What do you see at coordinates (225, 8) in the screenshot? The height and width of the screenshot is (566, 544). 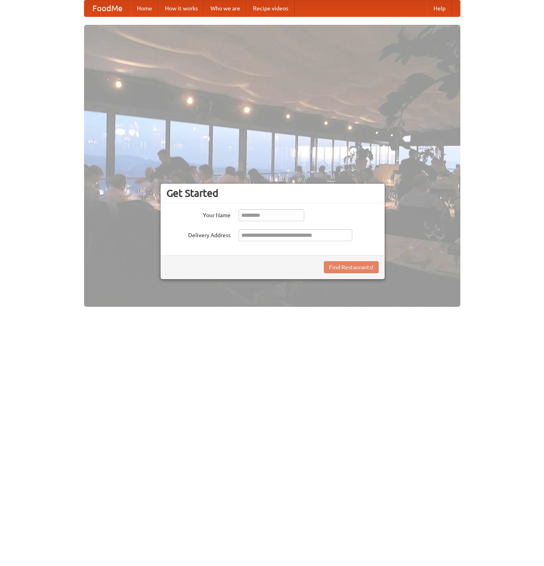 I see `a: Who we are` at bounding box center [225, 8].